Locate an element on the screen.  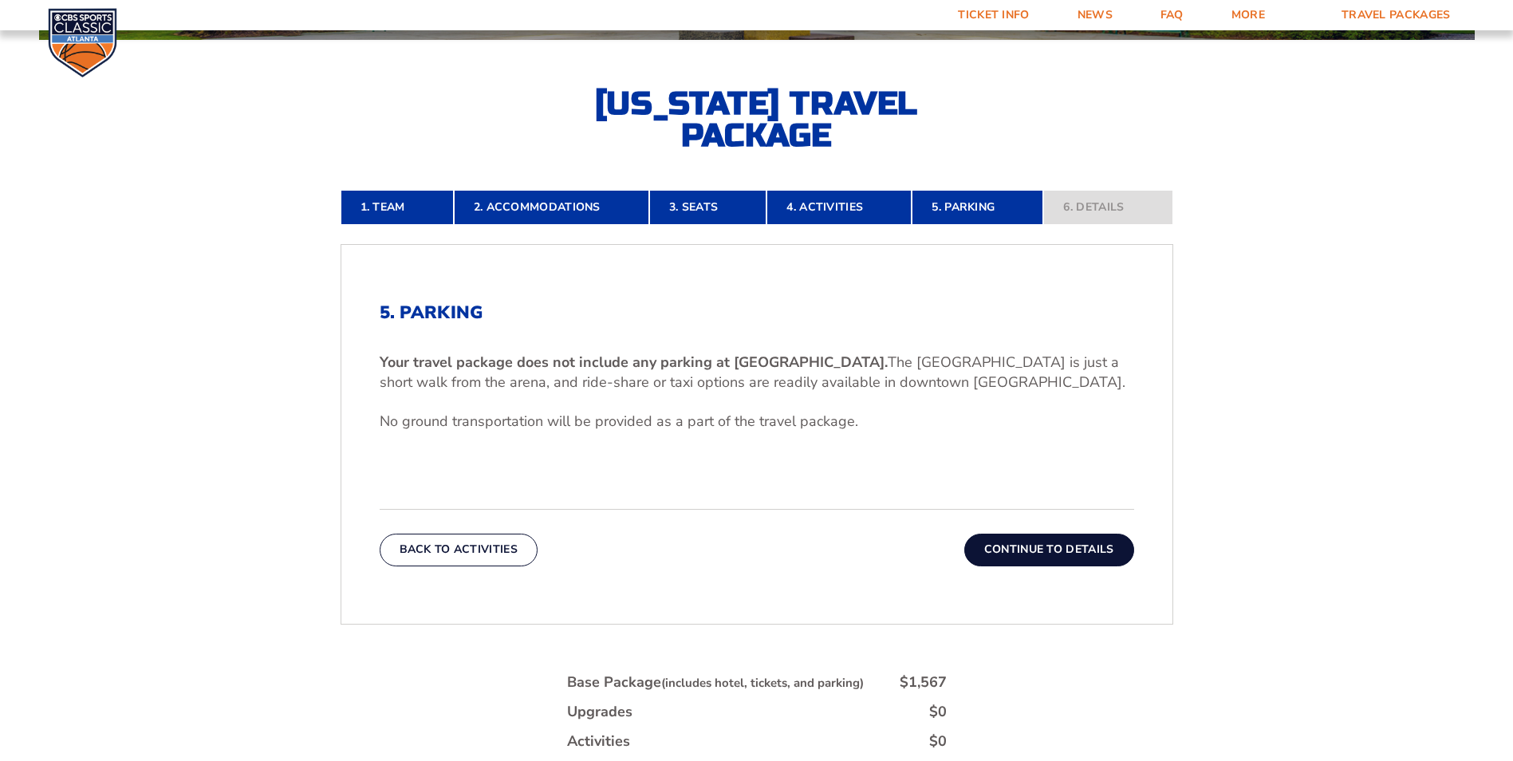
div: Activities is located at coordinates (598, 741).